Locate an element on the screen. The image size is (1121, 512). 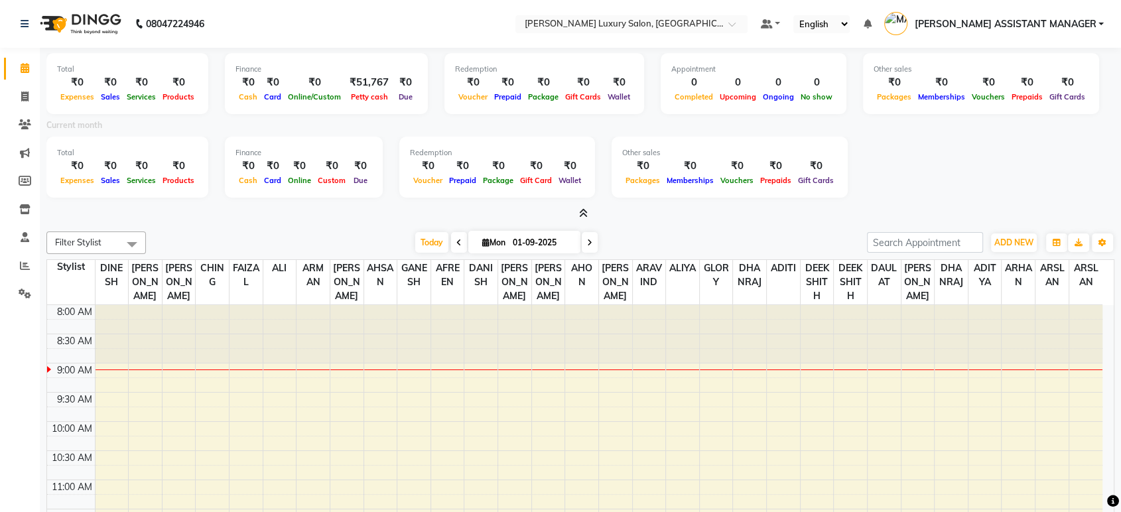
label: Current month is located at coordinates (74, 125).